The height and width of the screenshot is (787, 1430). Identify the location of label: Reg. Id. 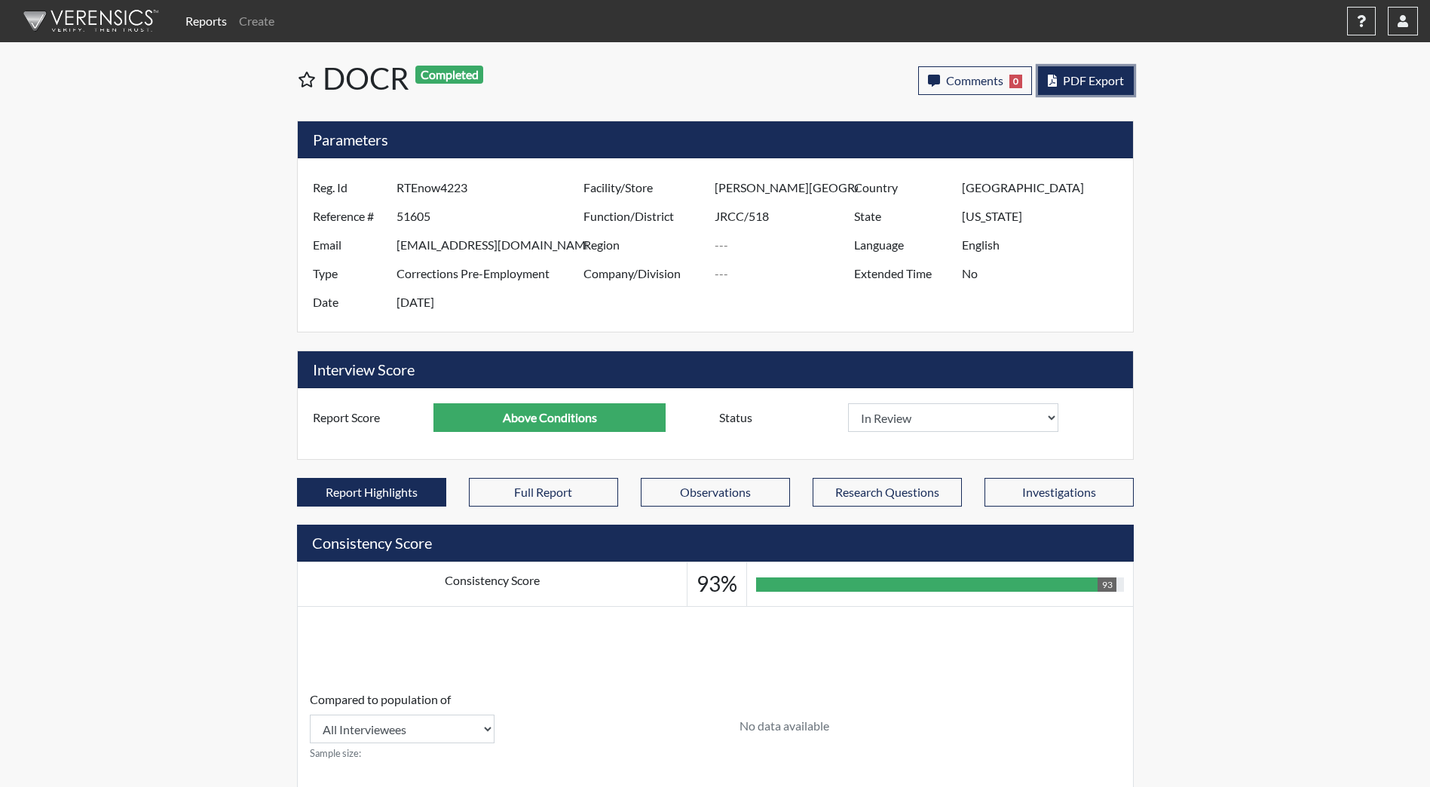
(349, 188).